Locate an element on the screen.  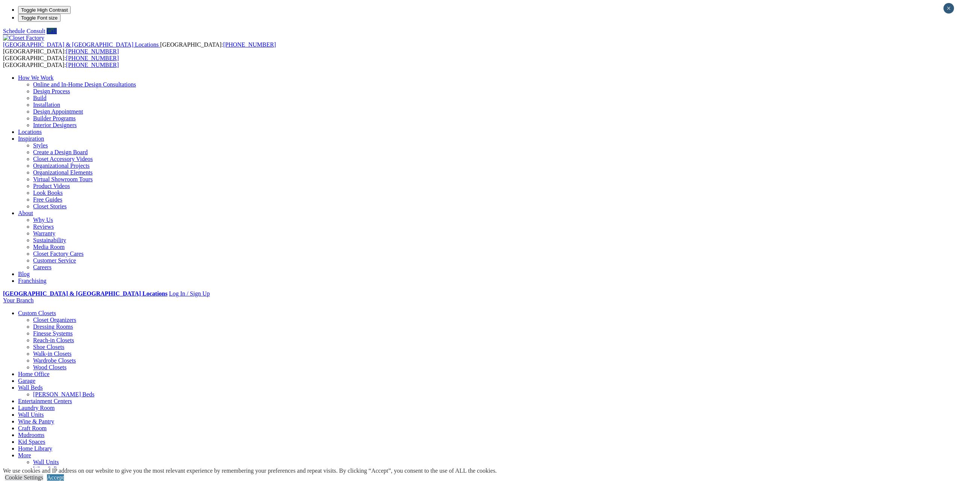
a: Closet Accessory Videos is located at coordinates (63, 159).